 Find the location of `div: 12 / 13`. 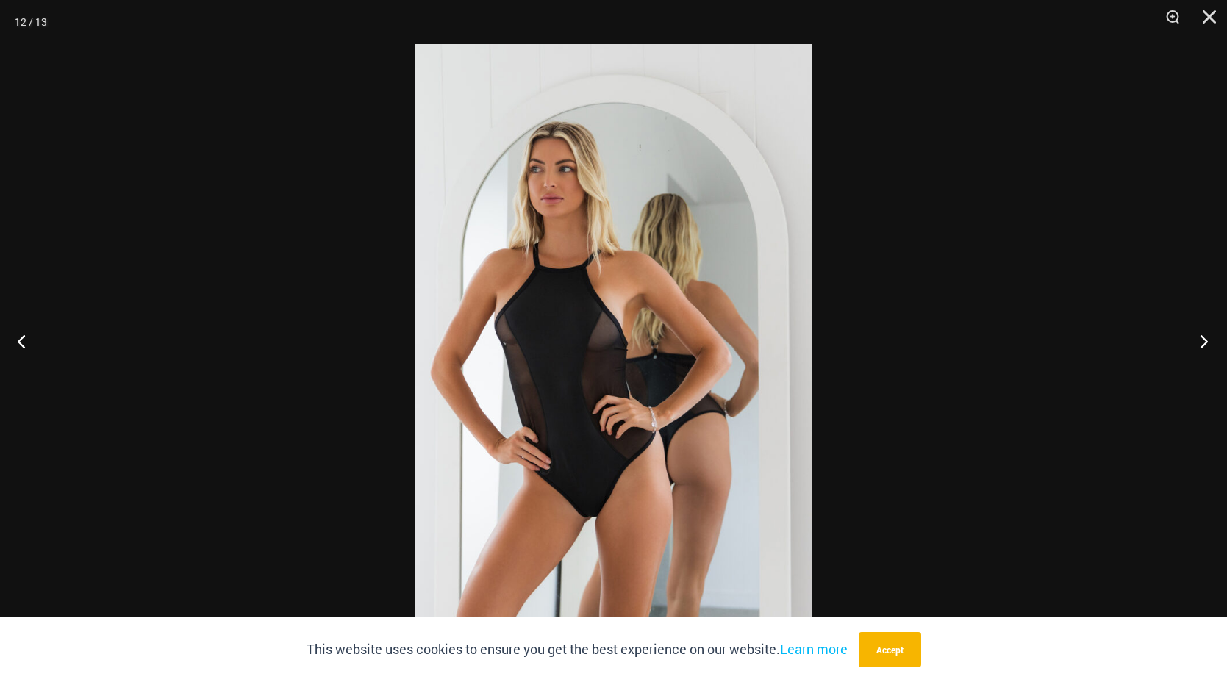

div: 12 / 13 is located at coordinates (31, 22).